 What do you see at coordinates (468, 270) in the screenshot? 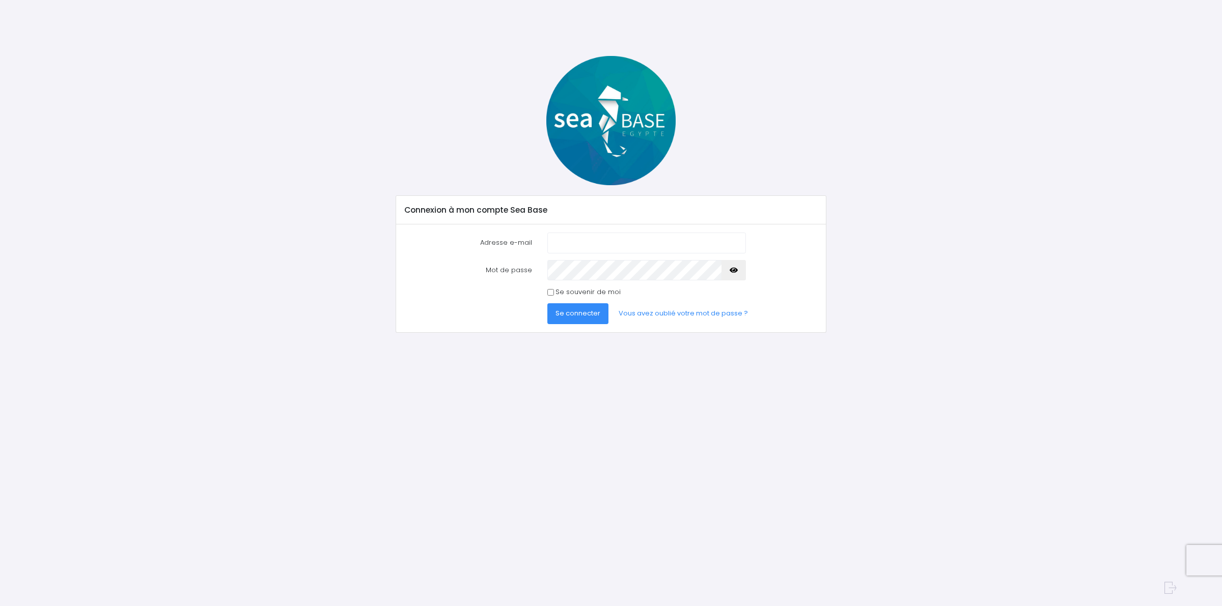
I see `label: Mot de passe` at bounding box center [468, 270].